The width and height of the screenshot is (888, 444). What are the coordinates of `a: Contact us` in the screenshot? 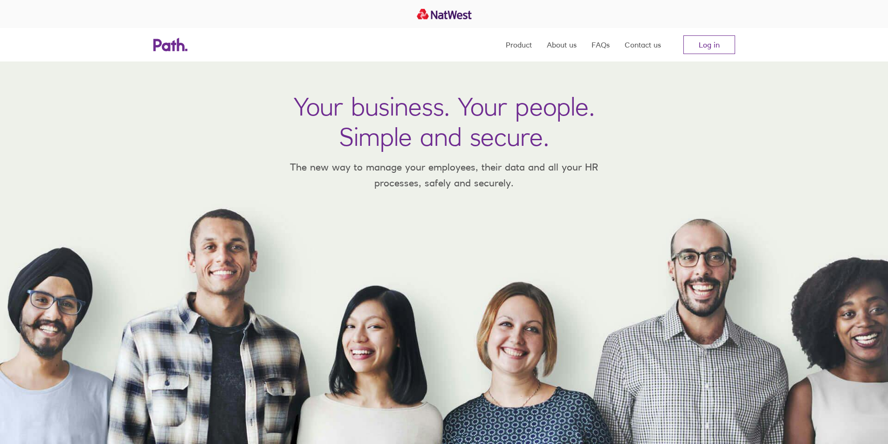 It's located at (643, 45).